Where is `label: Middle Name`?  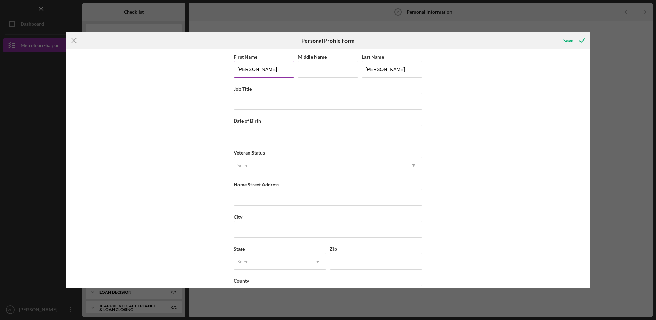 label: Middle Name is located at coordinates (312, 57).